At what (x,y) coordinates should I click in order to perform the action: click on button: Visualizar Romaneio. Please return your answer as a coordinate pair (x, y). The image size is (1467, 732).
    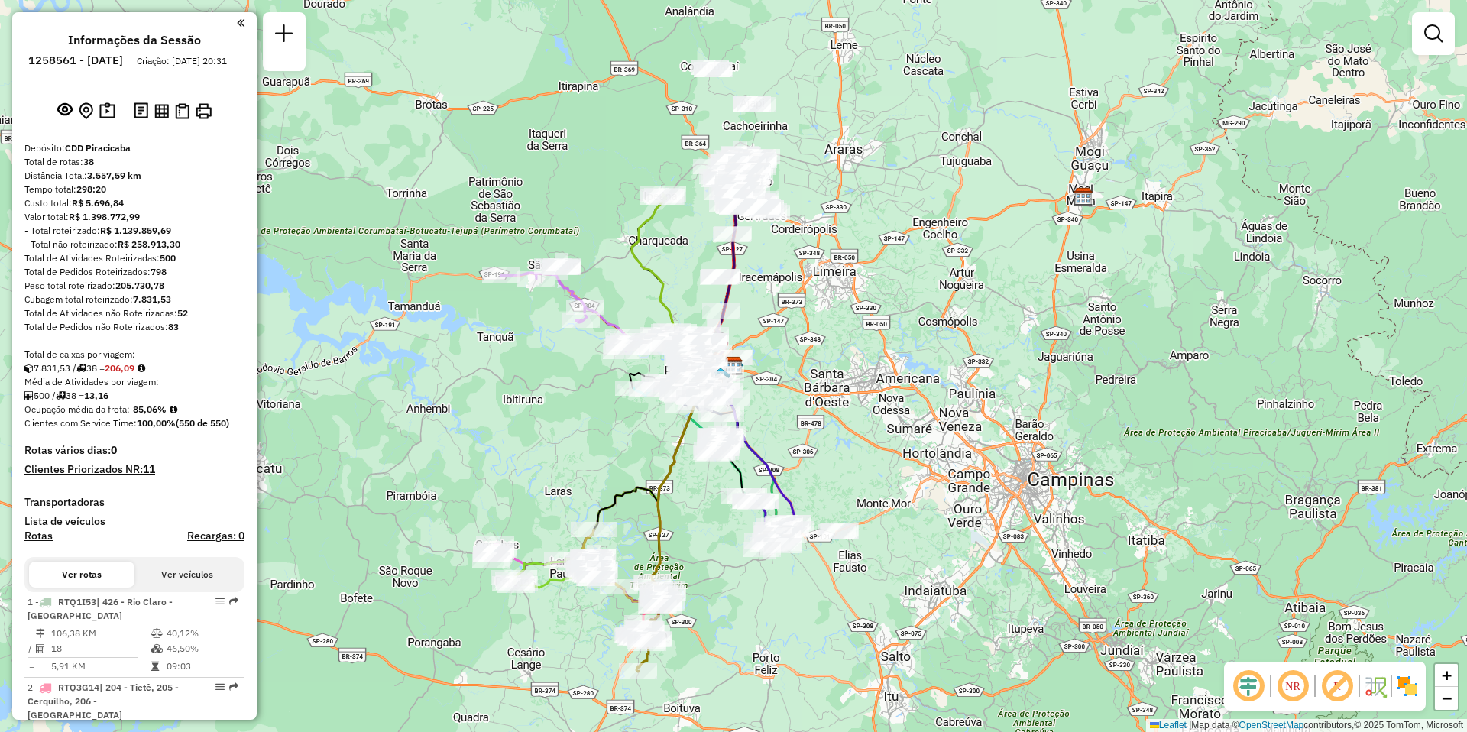
    Looking at the image, I should click on (182, 111).